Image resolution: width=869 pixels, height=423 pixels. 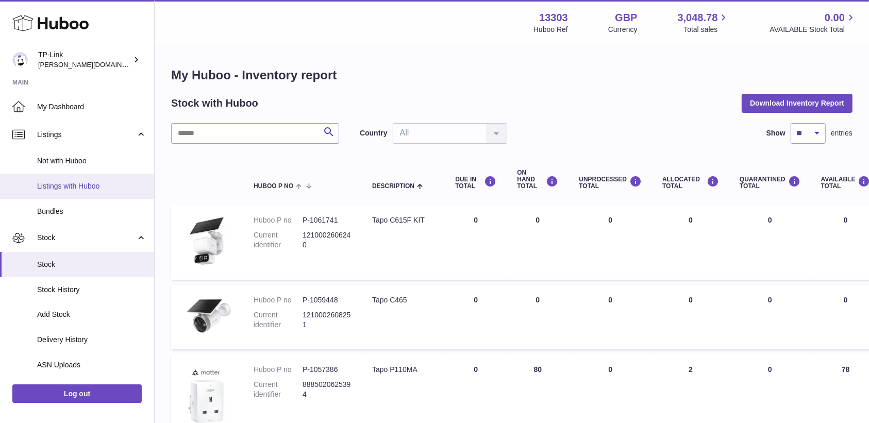 What do you see at coordinates (214, 103) in the screenshot?
I see `h2: Stock with Huboo` at bounding box center [214, 103].